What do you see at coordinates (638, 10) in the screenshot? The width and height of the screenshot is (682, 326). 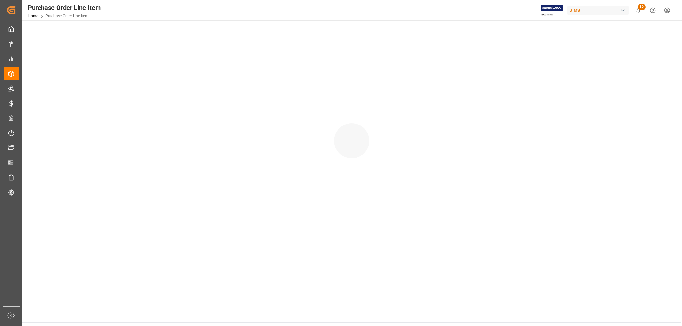 I see `button: show 30 new notifications` at bounding box center [638, 10].